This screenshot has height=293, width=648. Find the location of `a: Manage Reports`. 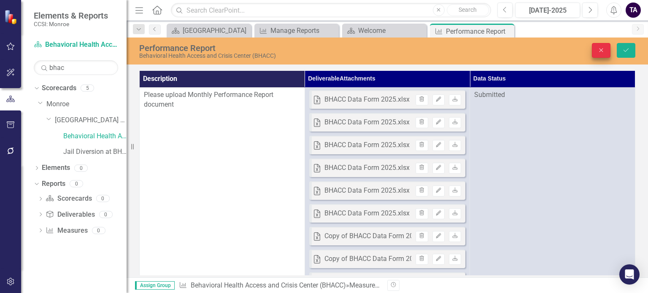

a: Manage Reports is located at coordinates (297, 30).